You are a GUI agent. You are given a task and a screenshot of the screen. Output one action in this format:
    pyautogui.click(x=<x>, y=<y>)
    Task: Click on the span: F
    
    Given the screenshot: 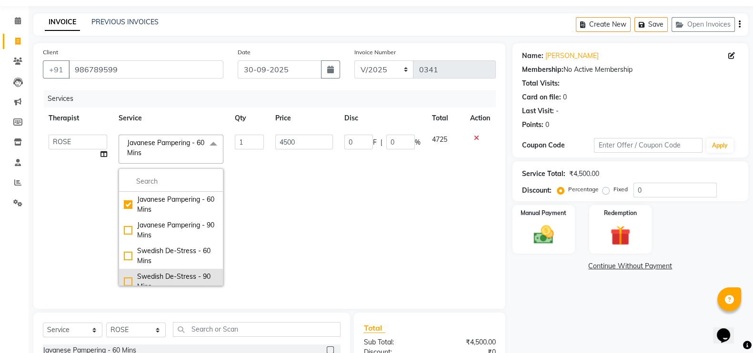 What is the action you would take?
    pyautogui.click(x=375, y=142)
    